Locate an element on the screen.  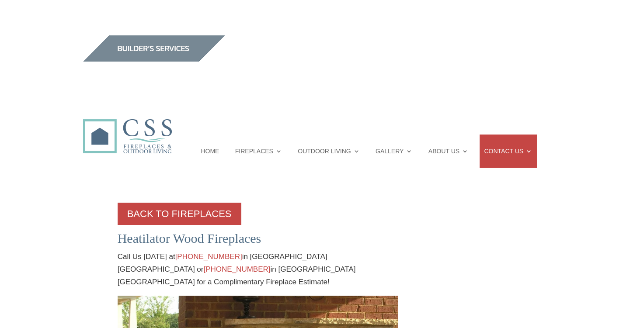
img: builders_btn is located at coordinates (154, 48).